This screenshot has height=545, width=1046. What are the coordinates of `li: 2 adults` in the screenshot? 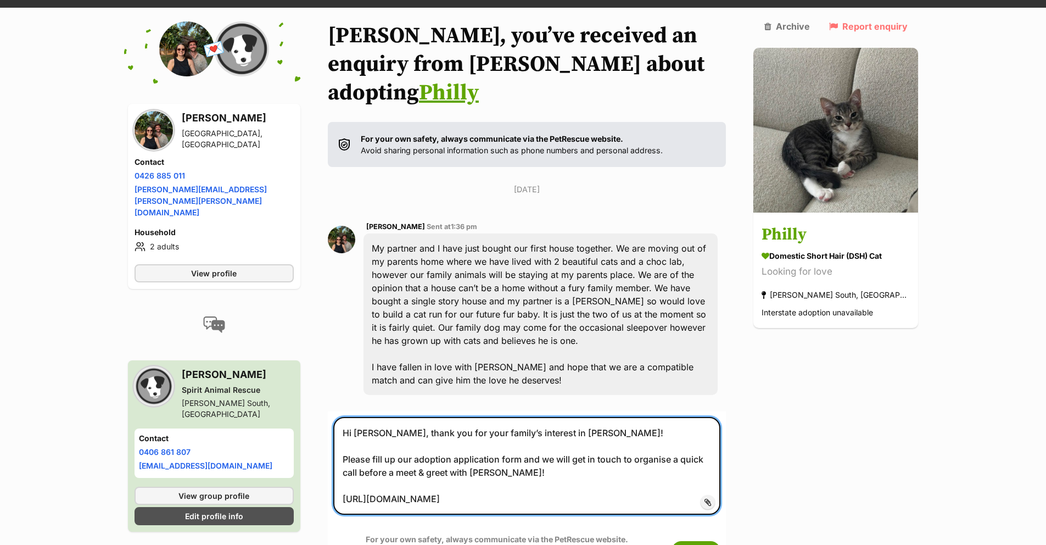 It's located at (214, 247).